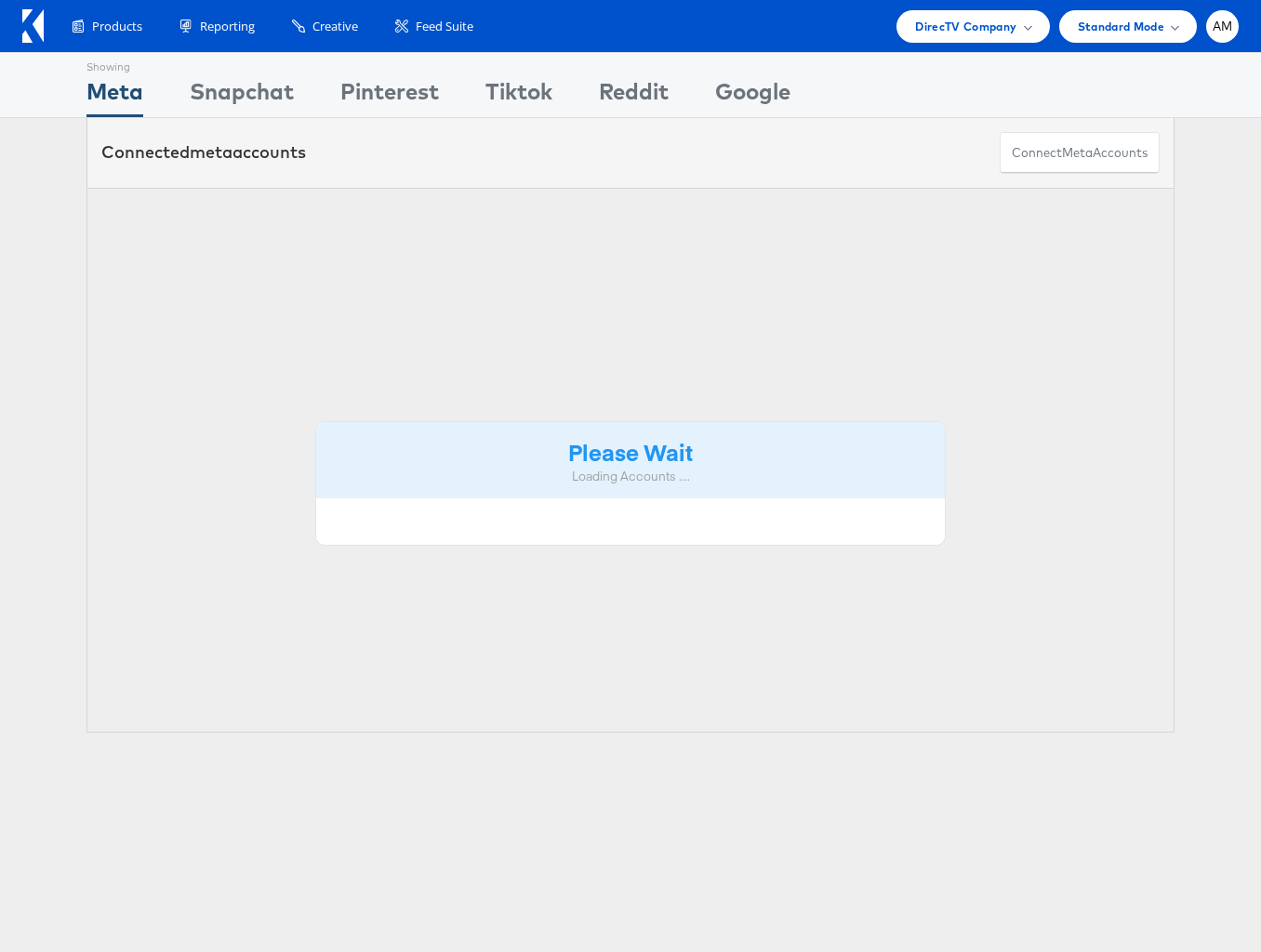  Describe the element at coordinates (633, 95) in the screenshot. I see `div: Reddit` at that location.